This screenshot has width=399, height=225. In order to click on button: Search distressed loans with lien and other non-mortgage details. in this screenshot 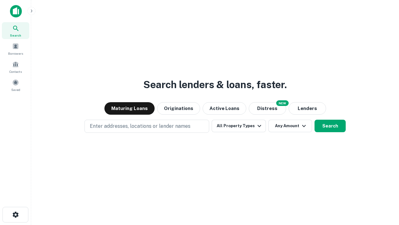, I will do `click(268, 108)`.